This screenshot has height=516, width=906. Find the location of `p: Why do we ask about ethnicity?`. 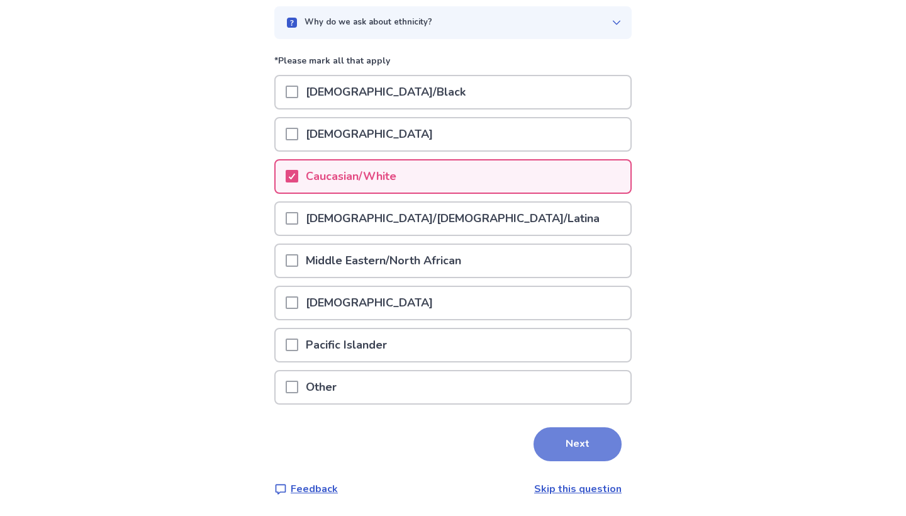

p: Why do we ask about ethnicity? is located at coordinates (368, 23).